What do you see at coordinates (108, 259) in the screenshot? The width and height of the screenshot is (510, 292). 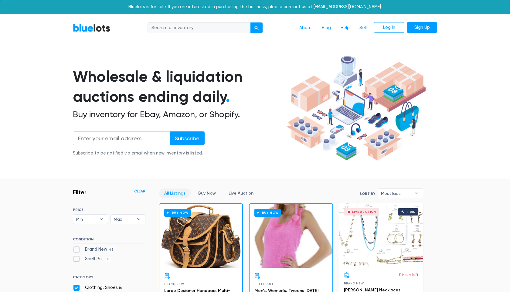 I see `span: 5` at bounding box center [108, 259].